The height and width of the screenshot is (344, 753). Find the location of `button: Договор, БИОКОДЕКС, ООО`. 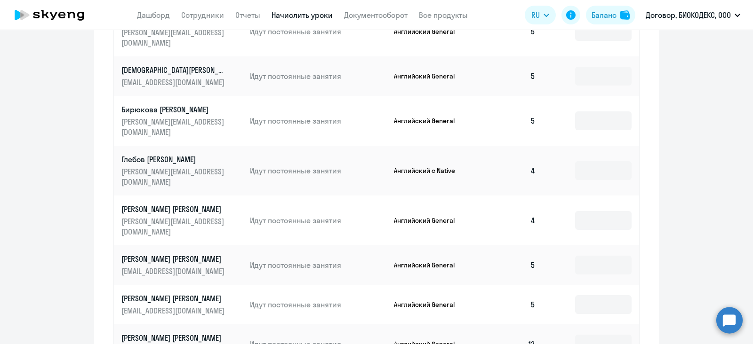

button: Договор, БИОКОДЕКС, ООО is located at coordinates (692, 15).